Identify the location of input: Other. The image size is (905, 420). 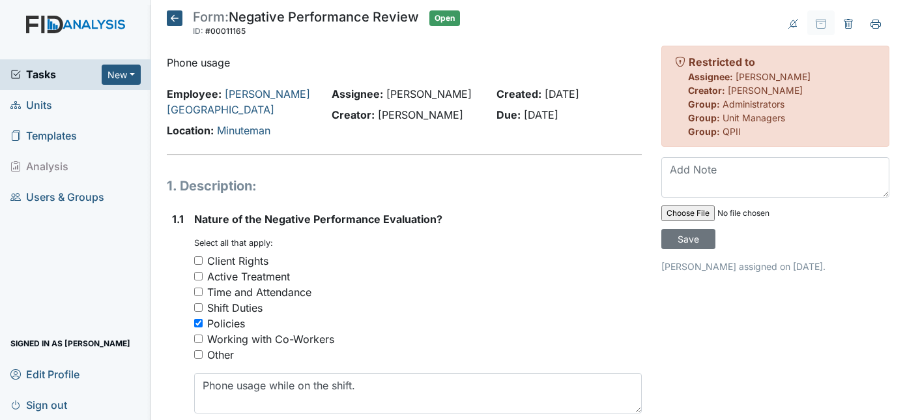
(198, 354).